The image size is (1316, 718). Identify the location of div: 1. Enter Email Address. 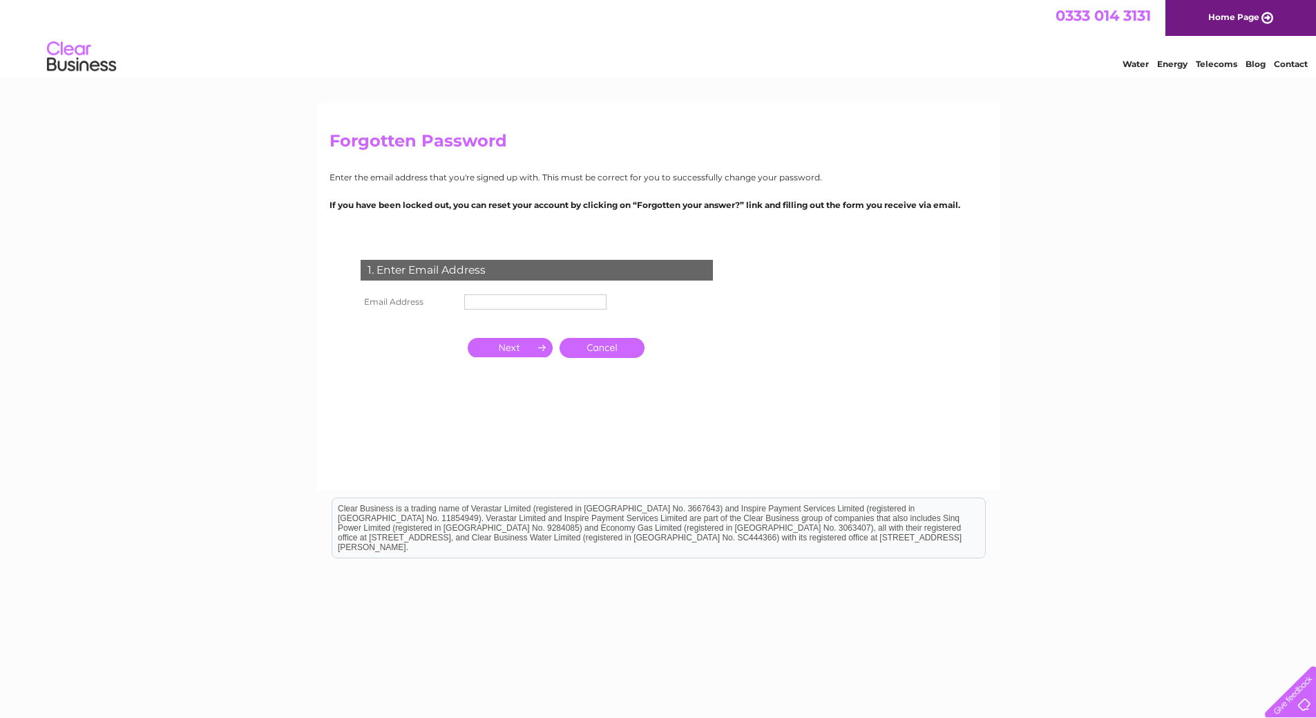
(537, 270).